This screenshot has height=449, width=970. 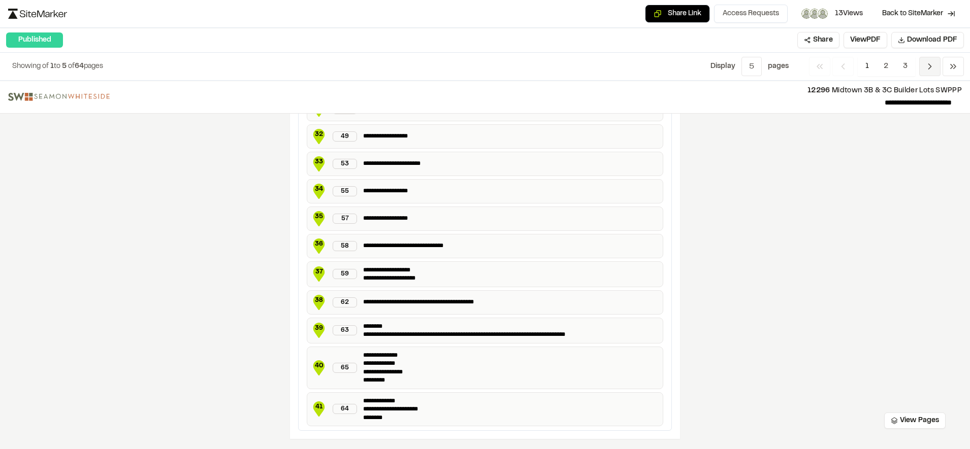 I want to click on span: 13 Views, so click(x=849, y=14).